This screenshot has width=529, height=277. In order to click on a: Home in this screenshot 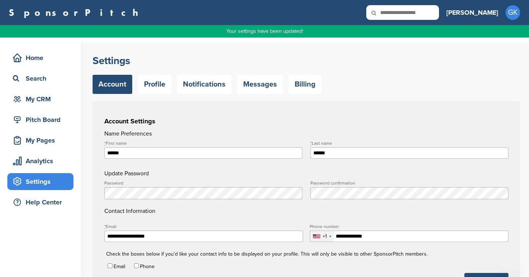, I will do `click(40, 58)`.